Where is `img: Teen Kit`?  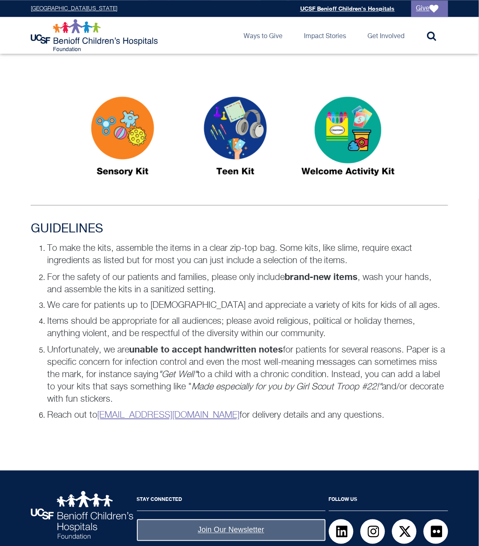
img: Teen Kit is located at coordinates (235, 140).